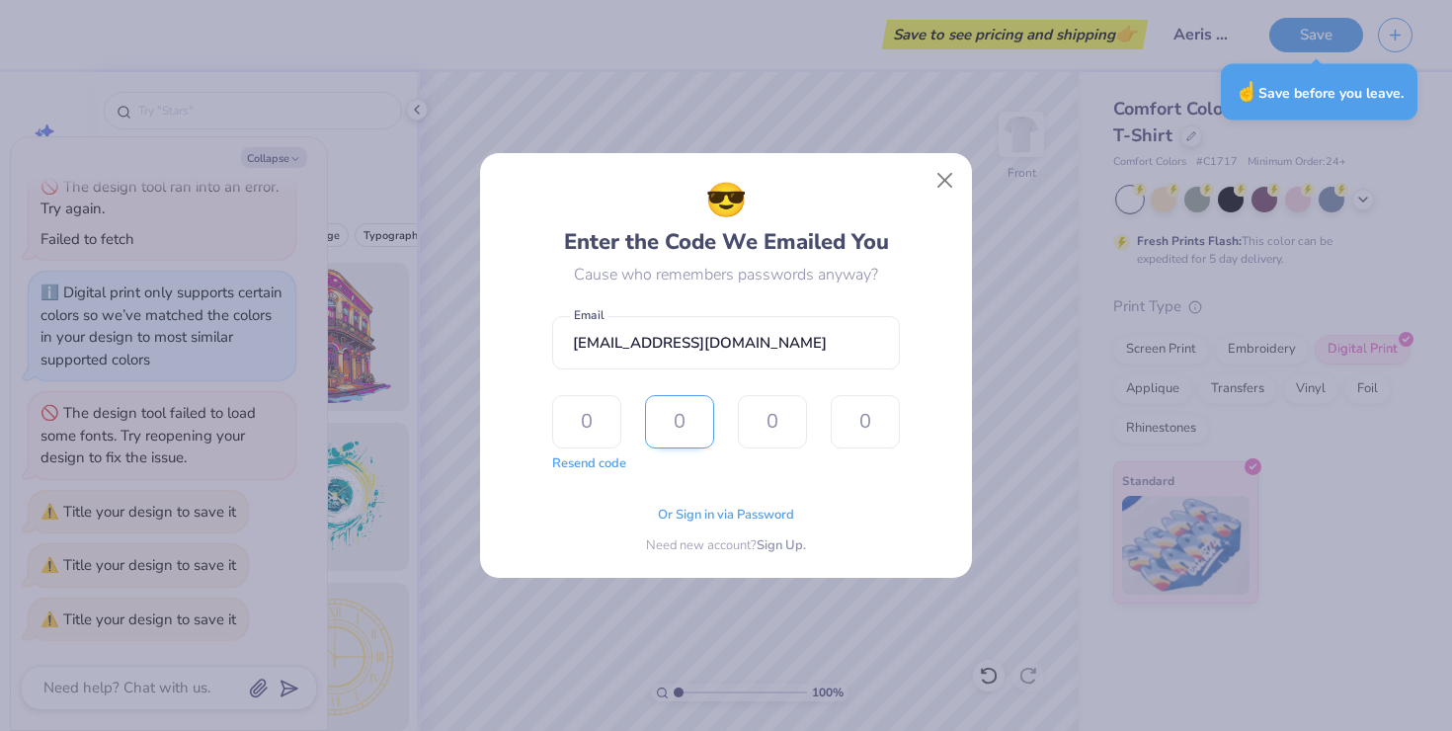  I want to click on div: Need new account?, so click(726, 546).